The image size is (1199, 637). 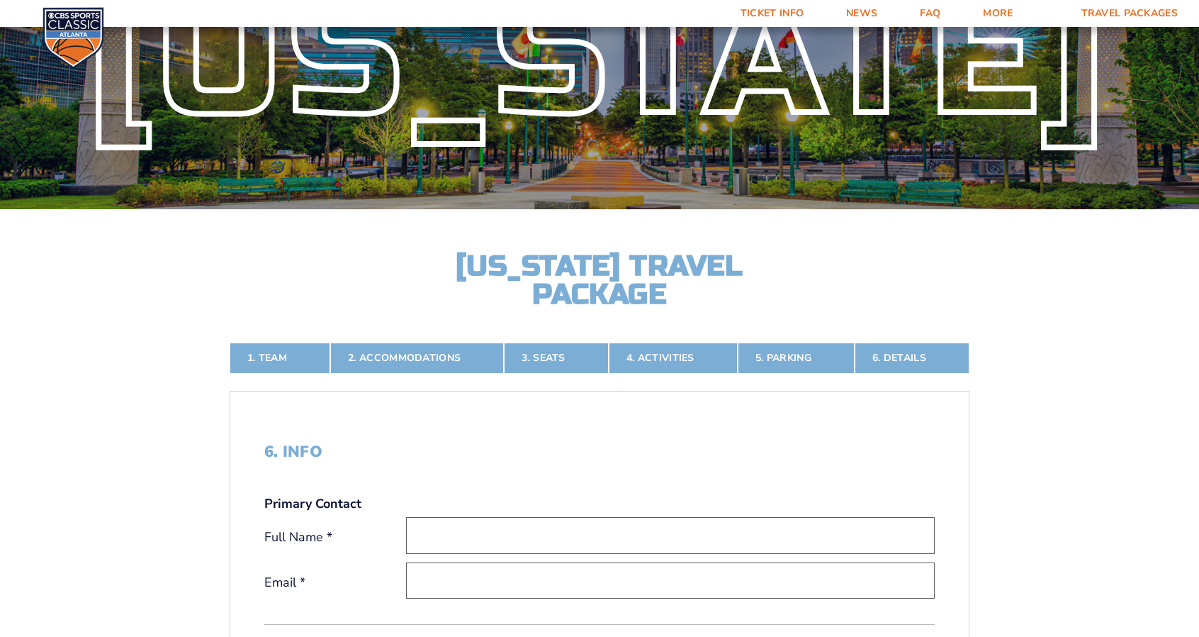 I want to click on label: Email *, so click(x=335, y=582).